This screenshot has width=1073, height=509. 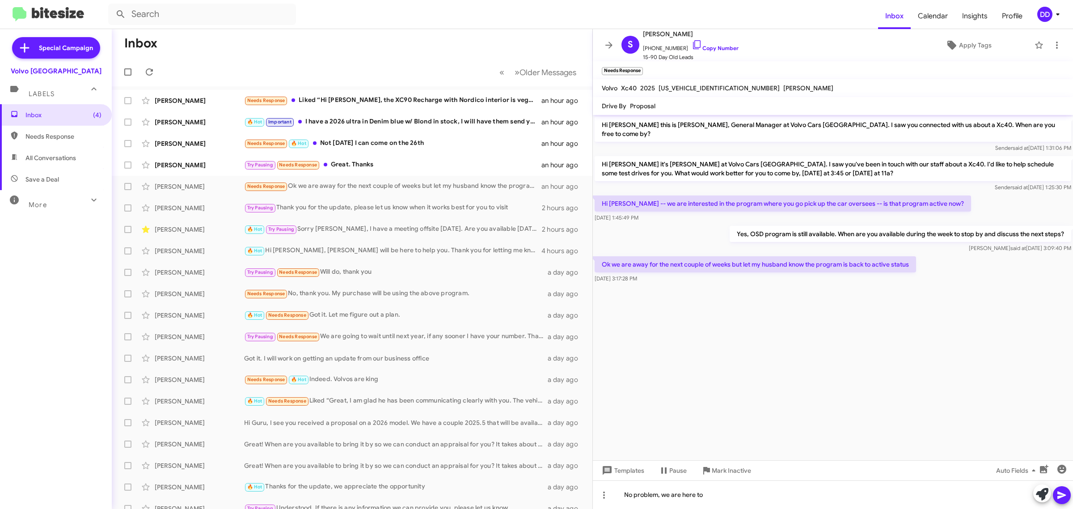 I want to click on span: Profile, so click(x=1012, y=16).